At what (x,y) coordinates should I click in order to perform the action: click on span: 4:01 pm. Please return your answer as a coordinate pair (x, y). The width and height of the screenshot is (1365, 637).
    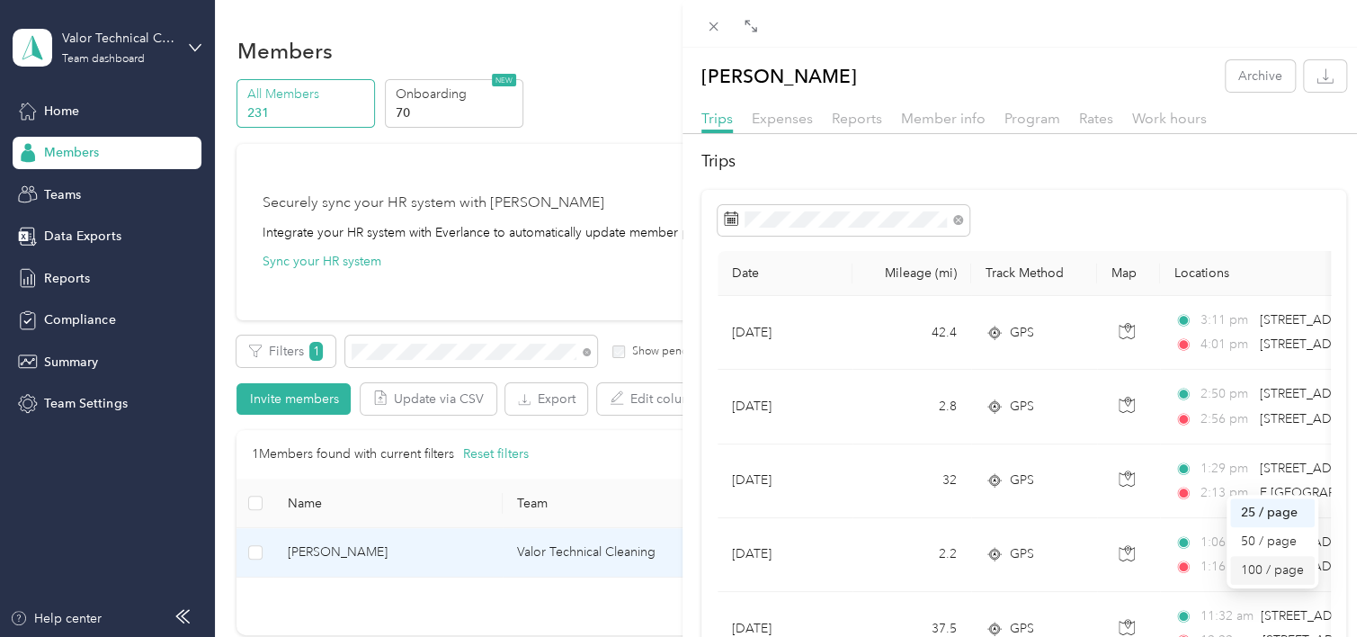
    Looking at the image, I should click on (1225, 344).